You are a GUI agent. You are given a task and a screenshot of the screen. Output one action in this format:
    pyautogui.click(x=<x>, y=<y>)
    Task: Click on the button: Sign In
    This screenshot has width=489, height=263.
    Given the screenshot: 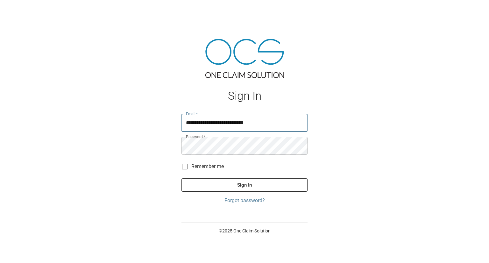 What is the action you would take?
    pyautogui.click(x=244, y=185)
    